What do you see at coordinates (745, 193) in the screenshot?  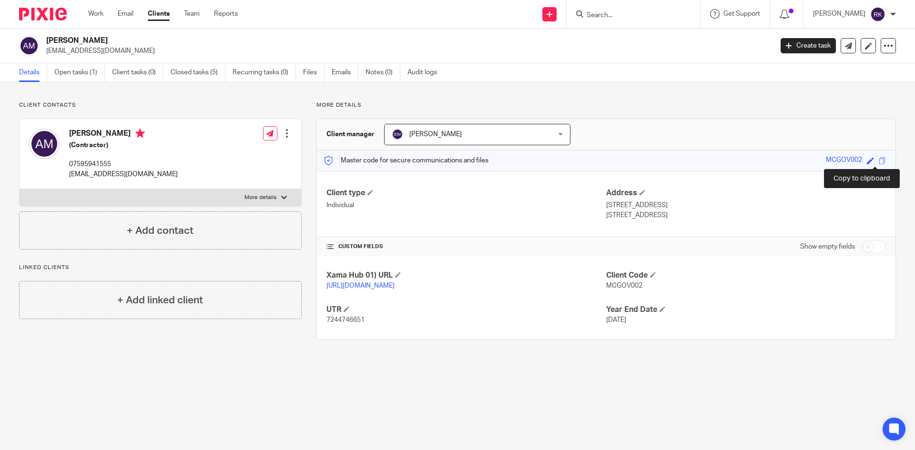 I see `h4: Address` at bounding box center [745, 193].